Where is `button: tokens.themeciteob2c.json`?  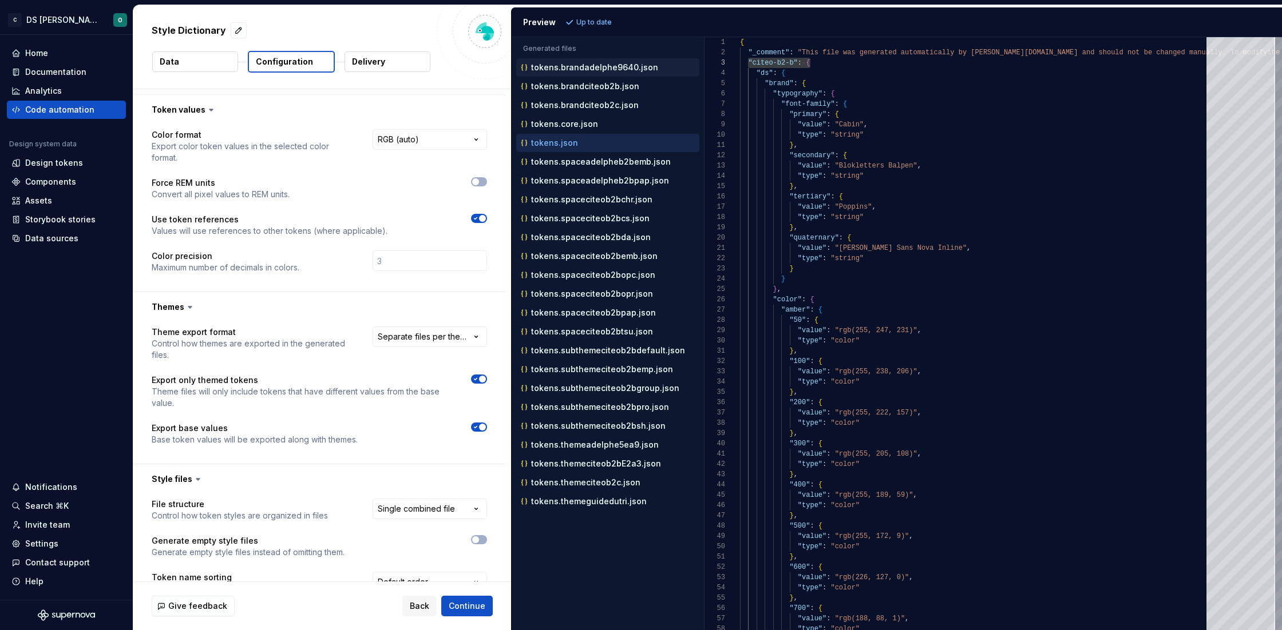
button: tokens.themeciteob2c.json is located at coordinates (608, 483).